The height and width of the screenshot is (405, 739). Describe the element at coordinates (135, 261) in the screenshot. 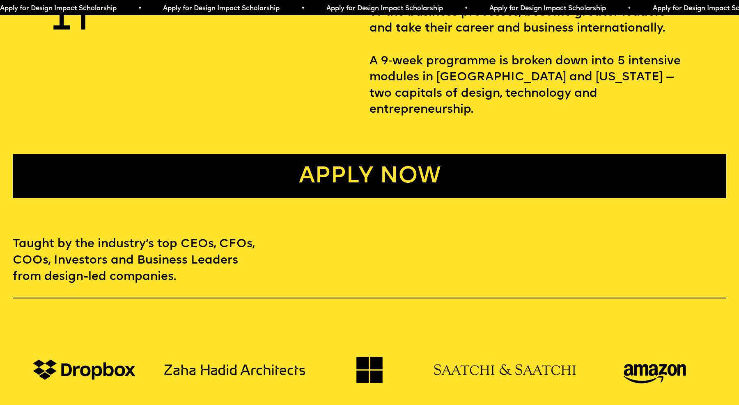

I see `p: Taught by the industry’s top CEOs, CFOs, COOs, Investors and Business Leaders from design-led com...` at that location.